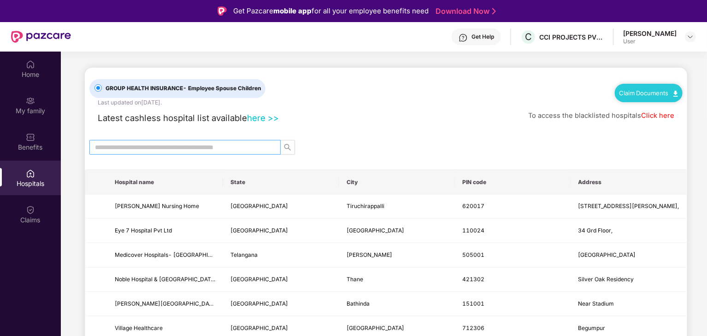  What do you see at coordinates (244, 255) in the screenshot?
I see `span: Telangana` at bounding box center [244, 255].